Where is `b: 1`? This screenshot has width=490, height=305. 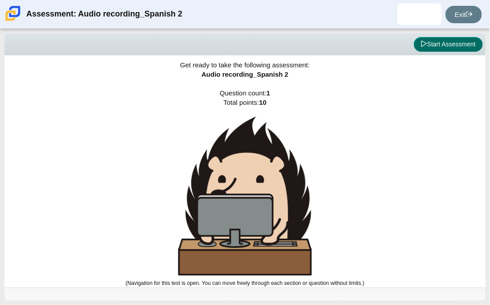 b: 1 is located at coordinates (268, 93).